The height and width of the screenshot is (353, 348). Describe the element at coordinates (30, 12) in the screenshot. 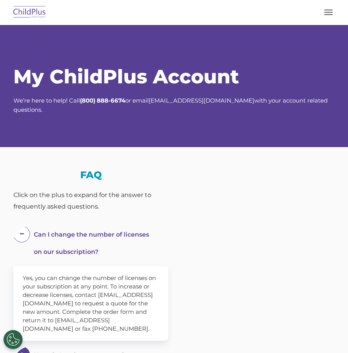

I see `img: ChildPlus by Procare Solutions` at that location.